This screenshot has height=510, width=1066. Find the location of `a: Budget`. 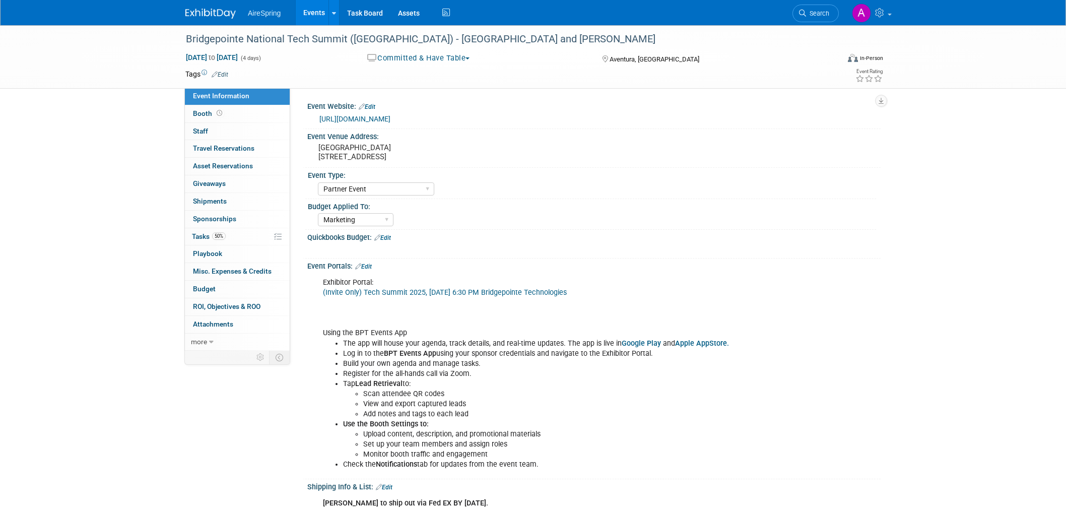

a: Budget is located at coordinates (237, 289).